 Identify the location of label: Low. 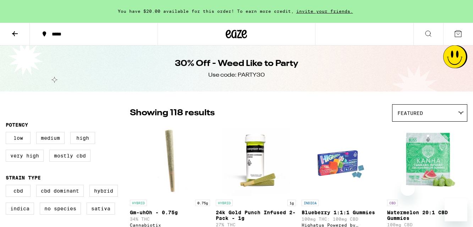
(18, 138).